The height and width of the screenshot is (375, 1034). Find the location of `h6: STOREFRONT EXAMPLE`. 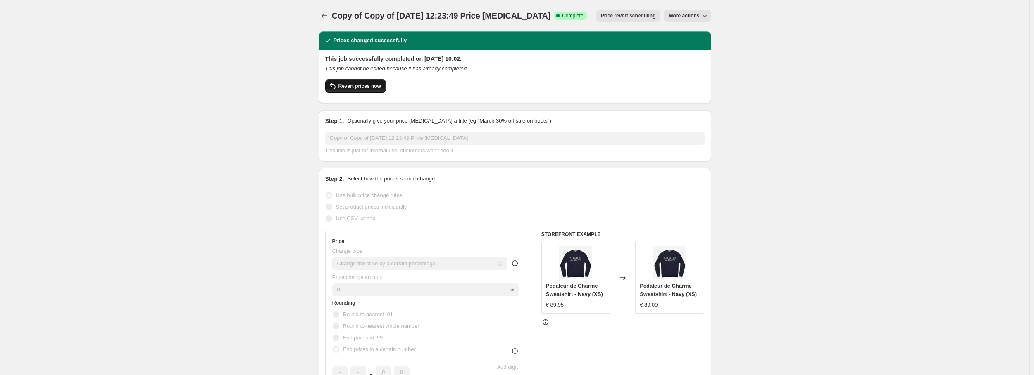

h6: STOREFRONT EXAMPLE is located at coordinates (623, 234).